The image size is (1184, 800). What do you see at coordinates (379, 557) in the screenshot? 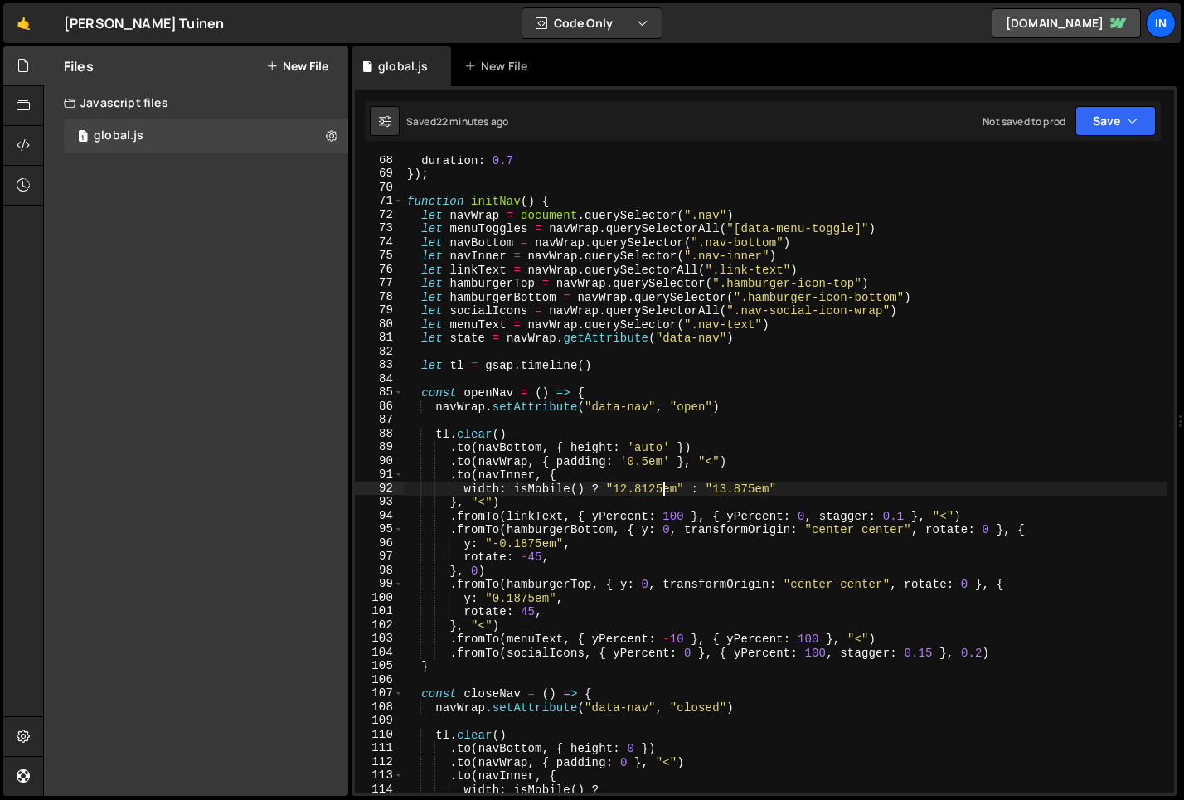
I see `div: 97` at bounding box center [379, 557].